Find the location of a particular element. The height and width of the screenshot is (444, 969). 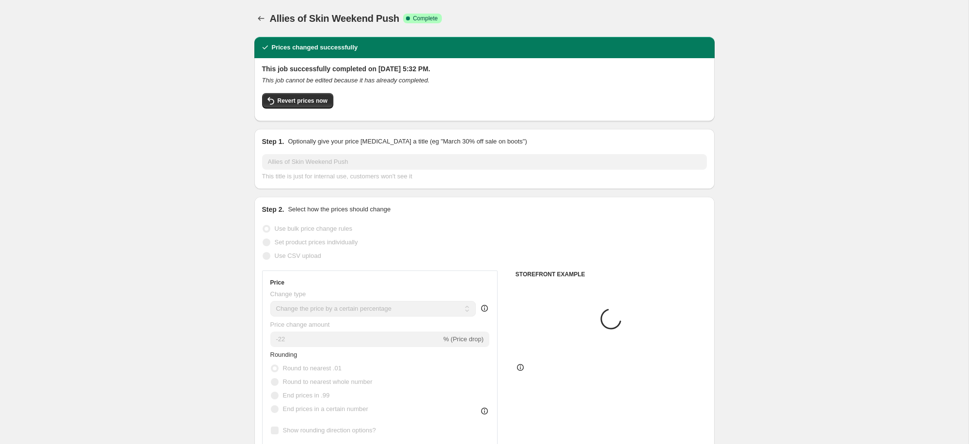

span: Round to nearest whole number is located at coordinates (327, 381).